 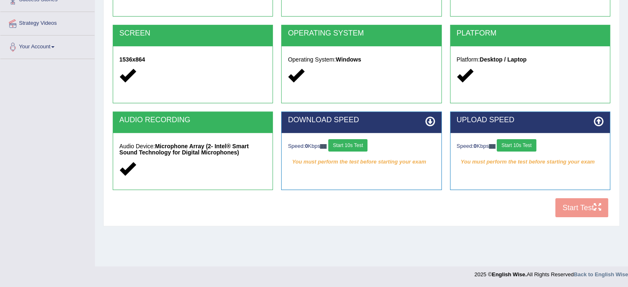 I want to click on strong: Microphone Array (2- Intel® Smart Sound Technology for Digital Microphones), so click(x=184, y=149).